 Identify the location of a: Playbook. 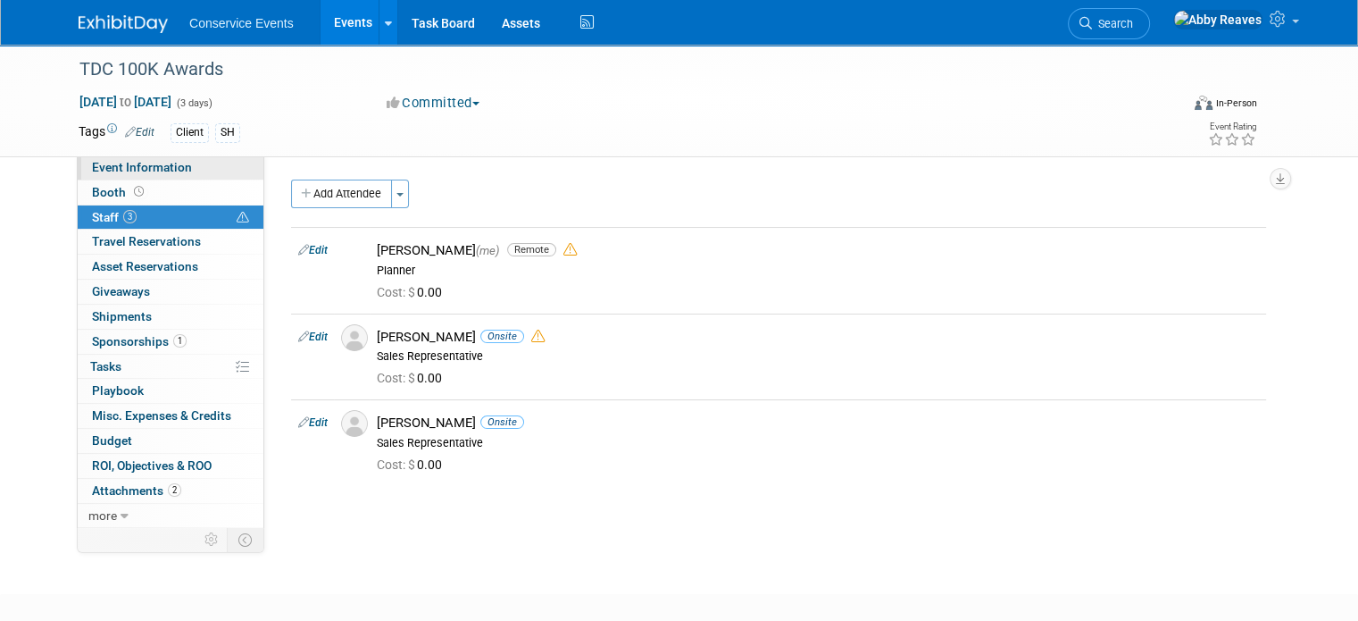
(171, 390).